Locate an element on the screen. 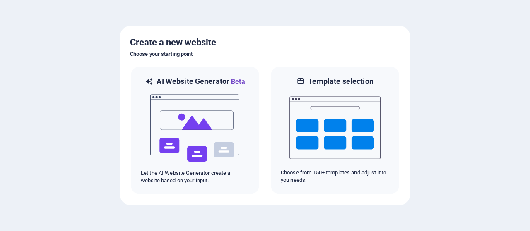 This screenshot has height=231, width=530. p: Choose from 150+ templates and adjust it to you needs. is located at coordinates (335, 177).